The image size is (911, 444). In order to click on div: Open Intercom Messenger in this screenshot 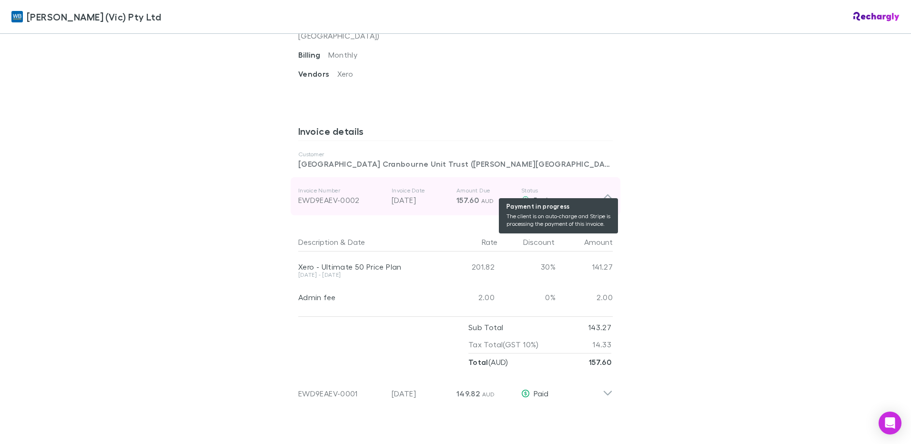, I will do `click(890, 423)`.